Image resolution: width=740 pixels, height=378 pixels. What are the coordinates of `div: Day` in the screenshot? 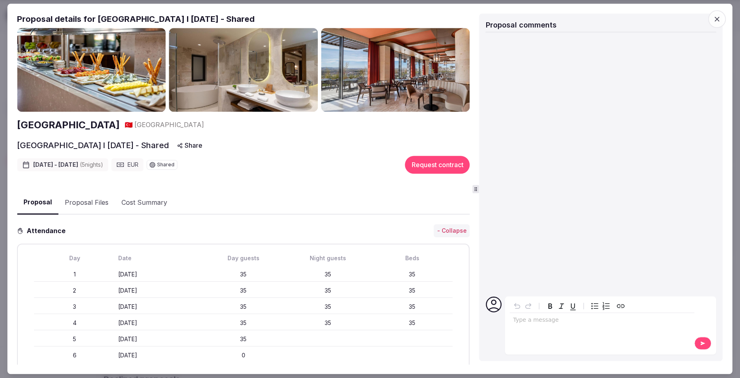 It's located at (75, 258).